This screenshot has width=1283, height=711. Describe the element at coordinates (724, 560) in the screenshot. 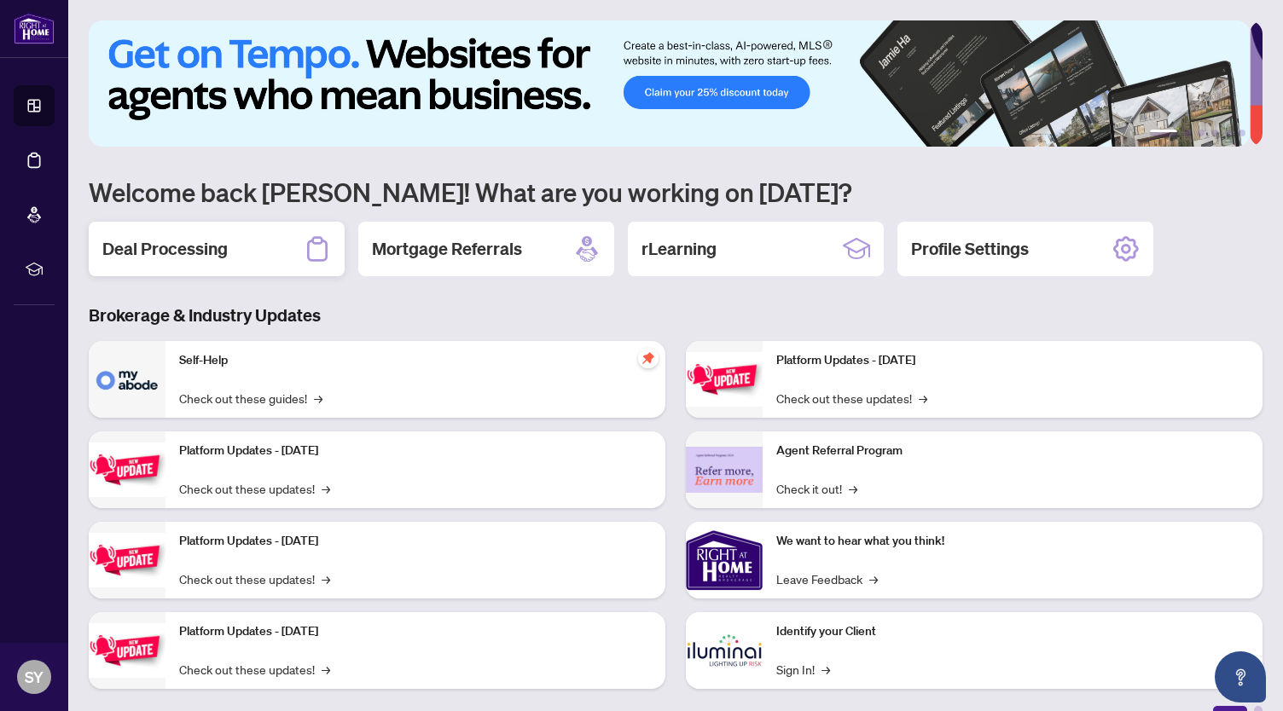

I see `img: We want to hear what you think!` at that location.